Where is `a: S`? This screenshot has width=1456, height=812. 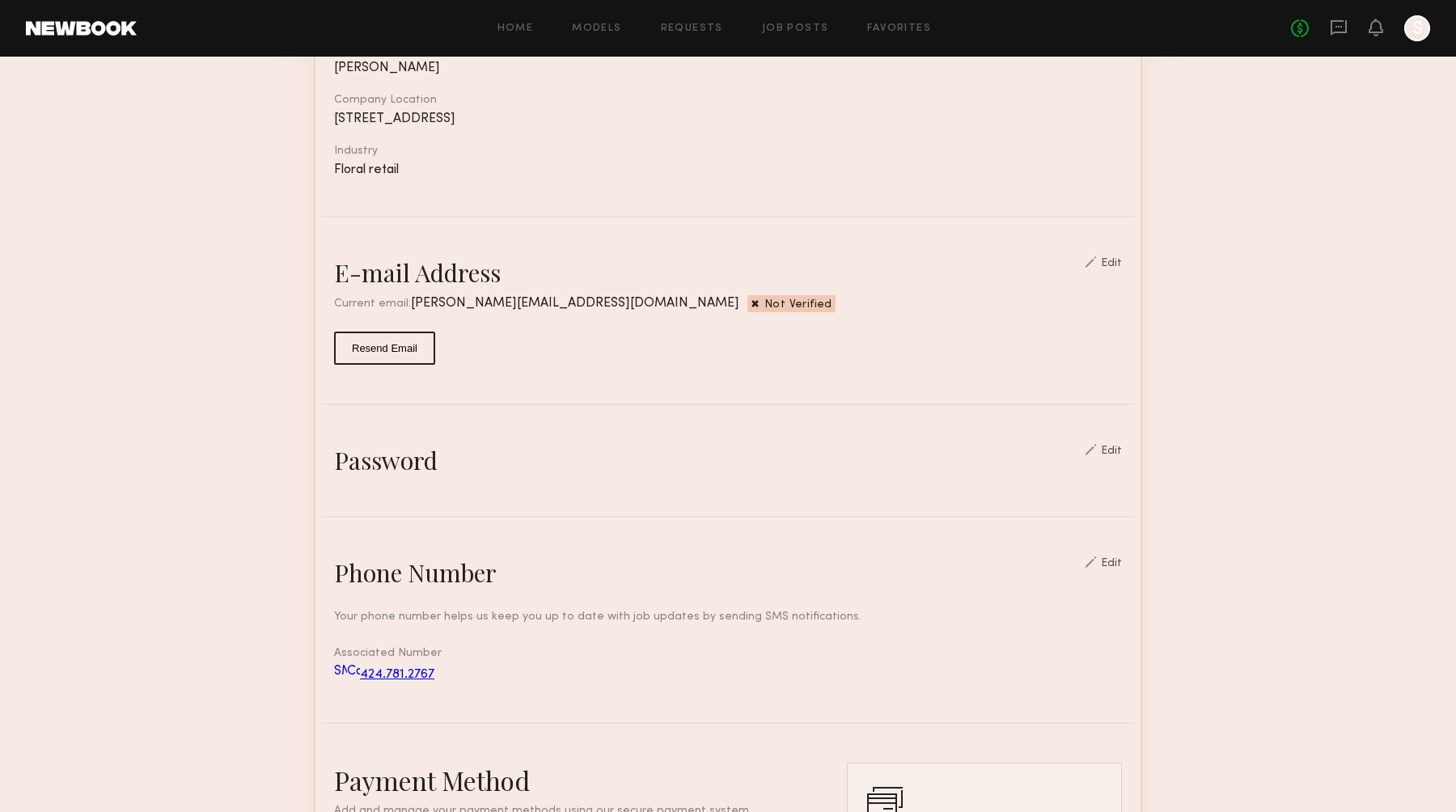 a: S is located at coordinates (1418, 28).